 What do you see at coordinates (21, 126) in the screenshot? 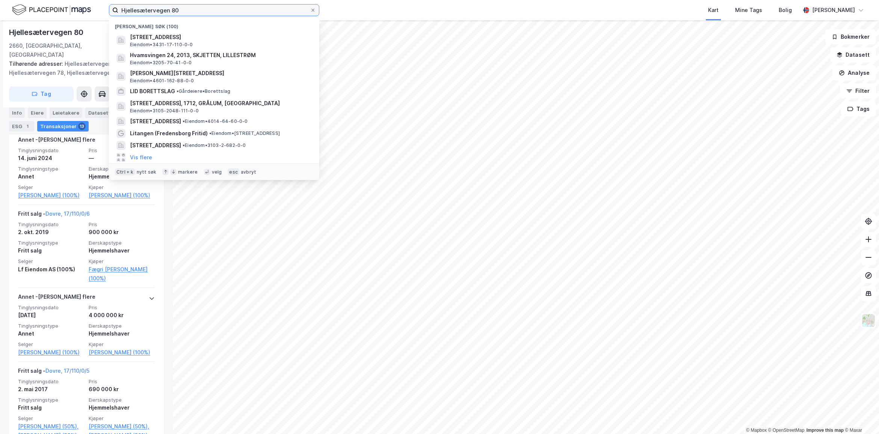
I see `div: ESG` at bounding box center [21, 126].